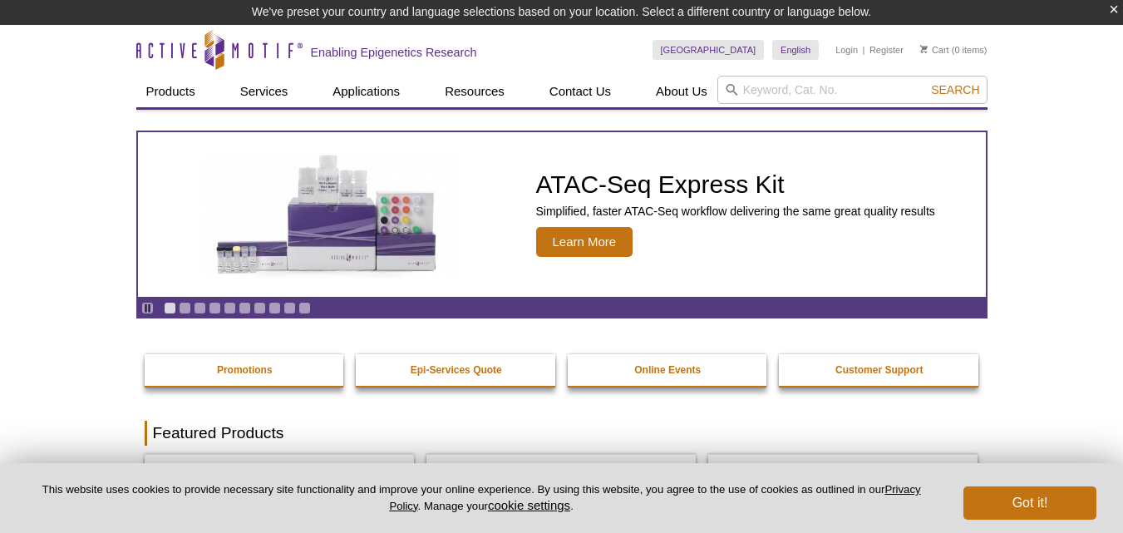 The height and width of the screenshot is (533, 1123). What do you see at coordinates (846, 50) in the screenshot?
I see `a: Login` at bounding box center [846, 50].